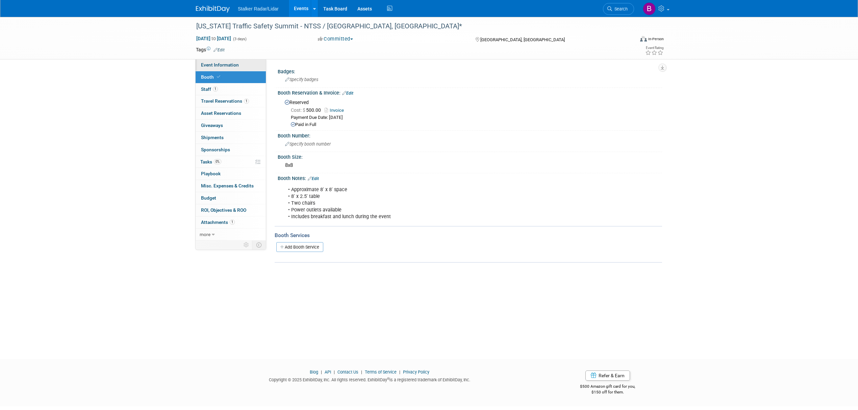  I want to click on a: Booth, so click(231, 77).